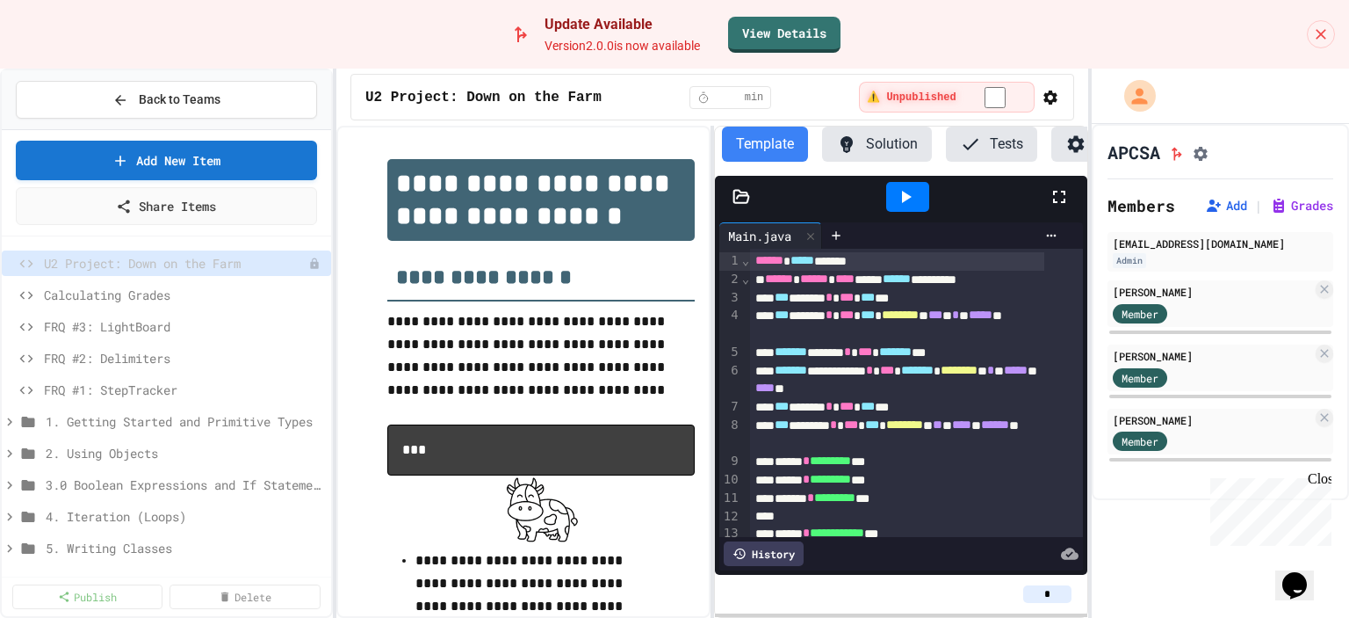  I want to click on div: 4, so click(730, 325).